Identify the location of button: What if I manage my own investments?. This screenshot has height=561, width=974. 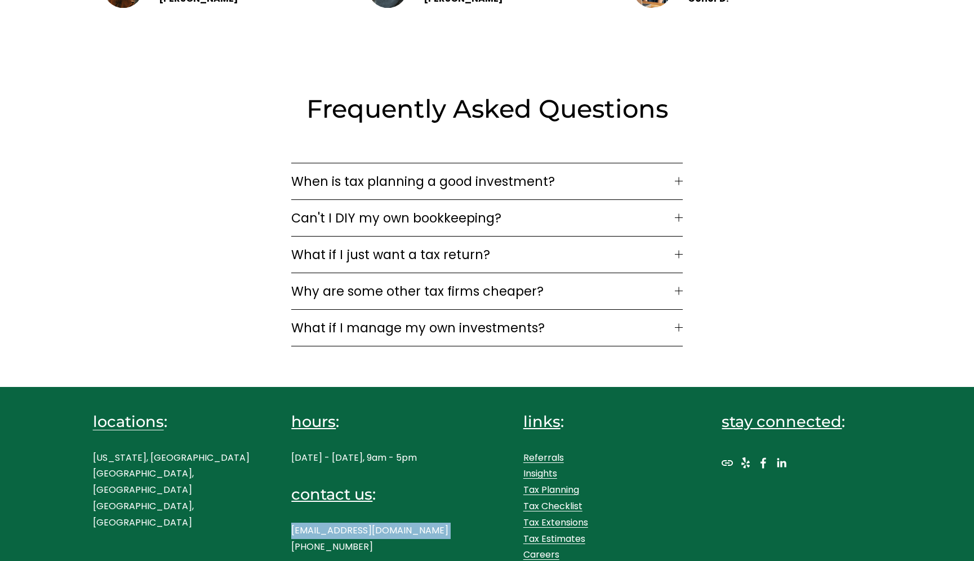
(487, 328).